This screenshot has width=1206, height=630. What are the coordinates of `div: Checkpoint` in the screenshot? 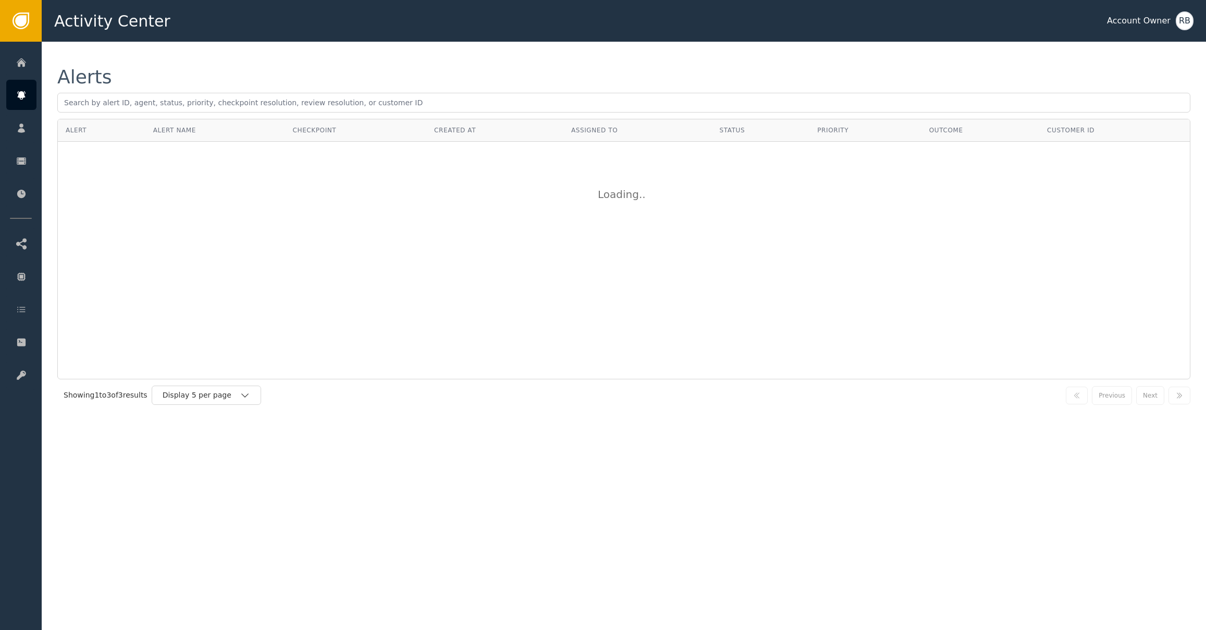 It's located at (356, 130).